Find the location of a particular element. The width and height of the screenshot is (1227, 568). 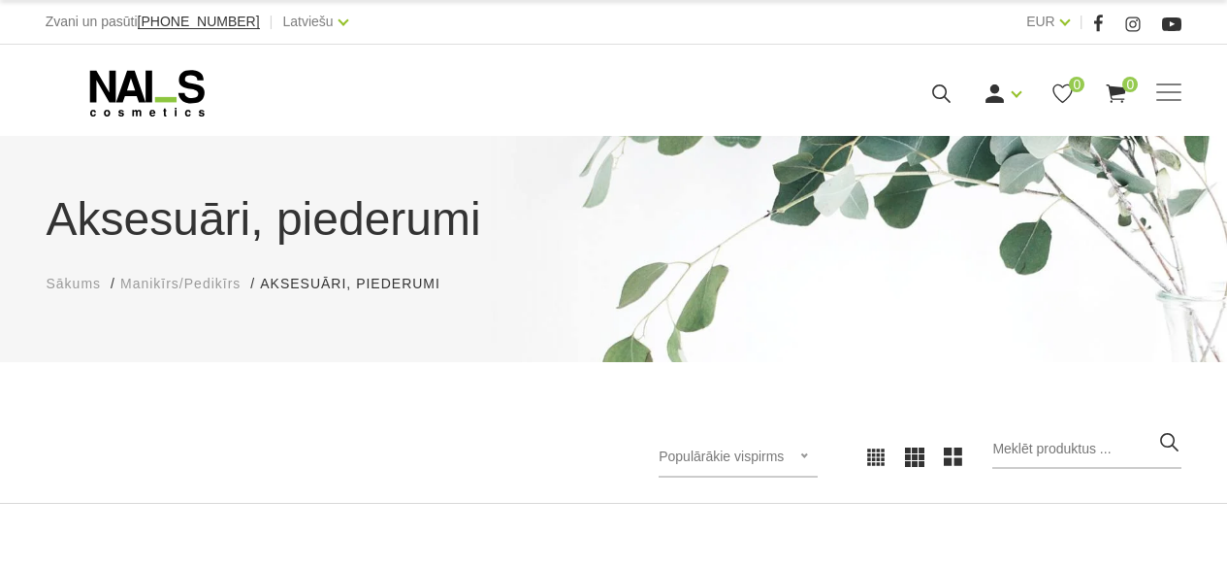

span: Sākums is located at coordinates (74, 283).